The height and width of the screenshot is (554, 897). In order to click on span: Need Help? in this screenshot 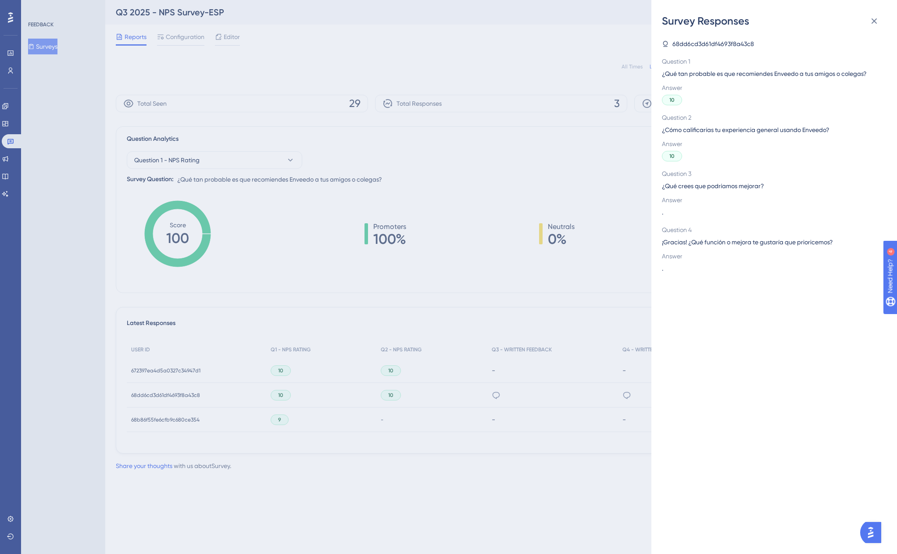, I will do `click(38, 7)`.